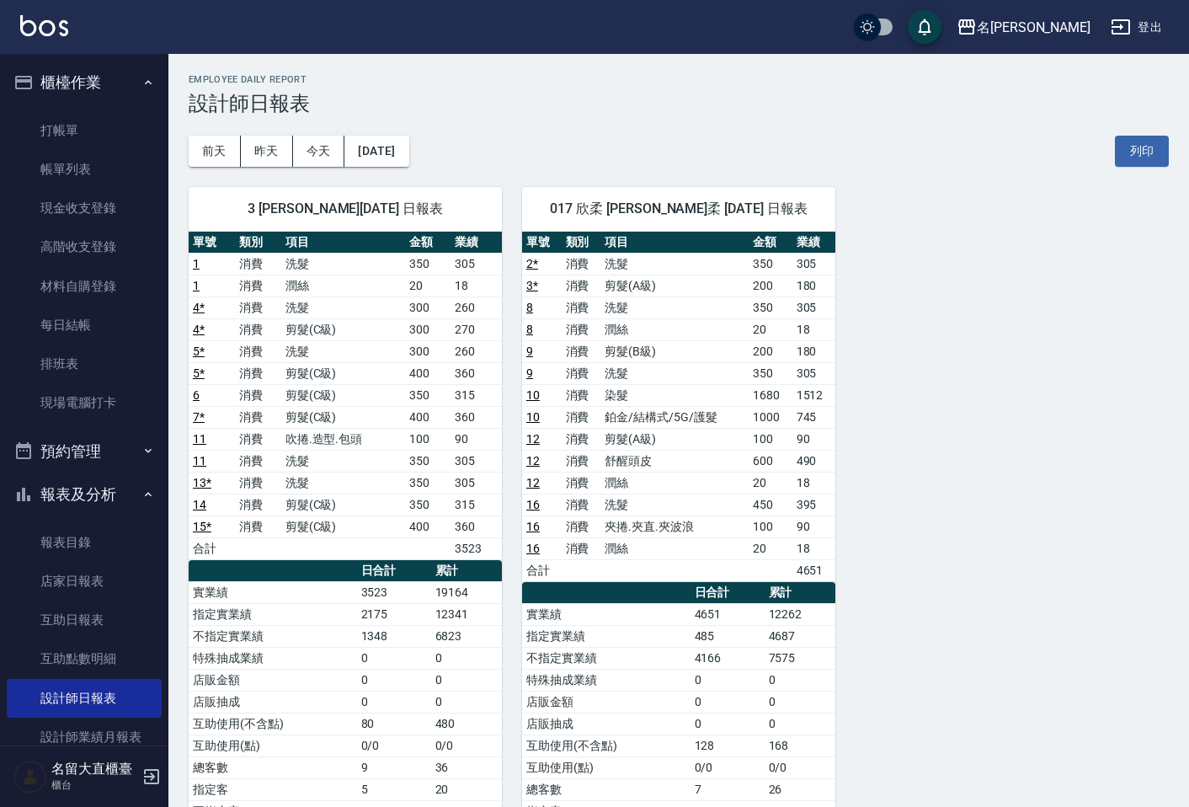 This screenshot has width=1189, height=807. What do you see at coordinates (30, 776) in the screenshot?
I see `img: Person` at bounding box center [30, 776].